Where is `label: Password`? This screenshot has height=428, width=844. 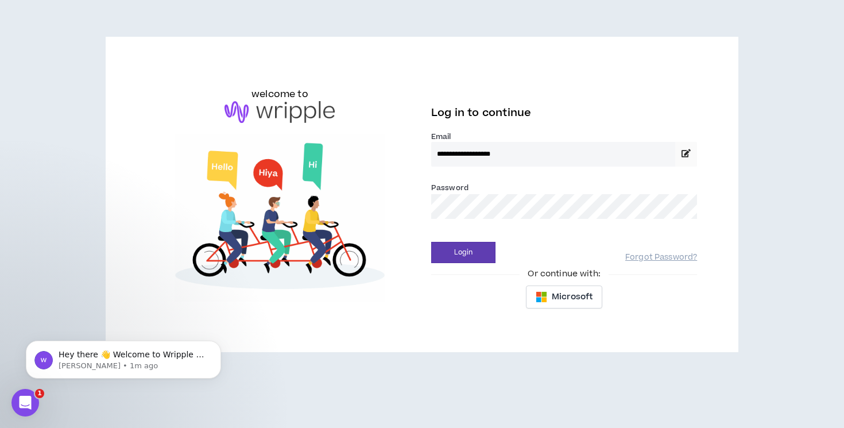 label: Password is located at coordinates (450, 188).